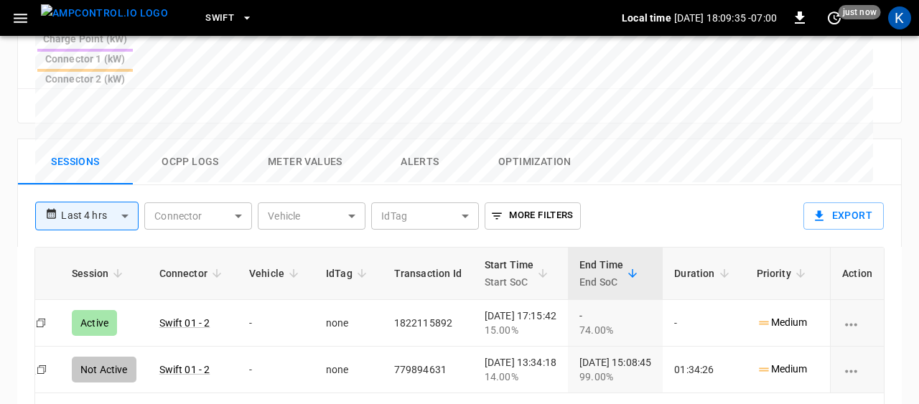 The height and width of the screenshot is (404, 919). I want to click on span: Swift, so click(220, 18).